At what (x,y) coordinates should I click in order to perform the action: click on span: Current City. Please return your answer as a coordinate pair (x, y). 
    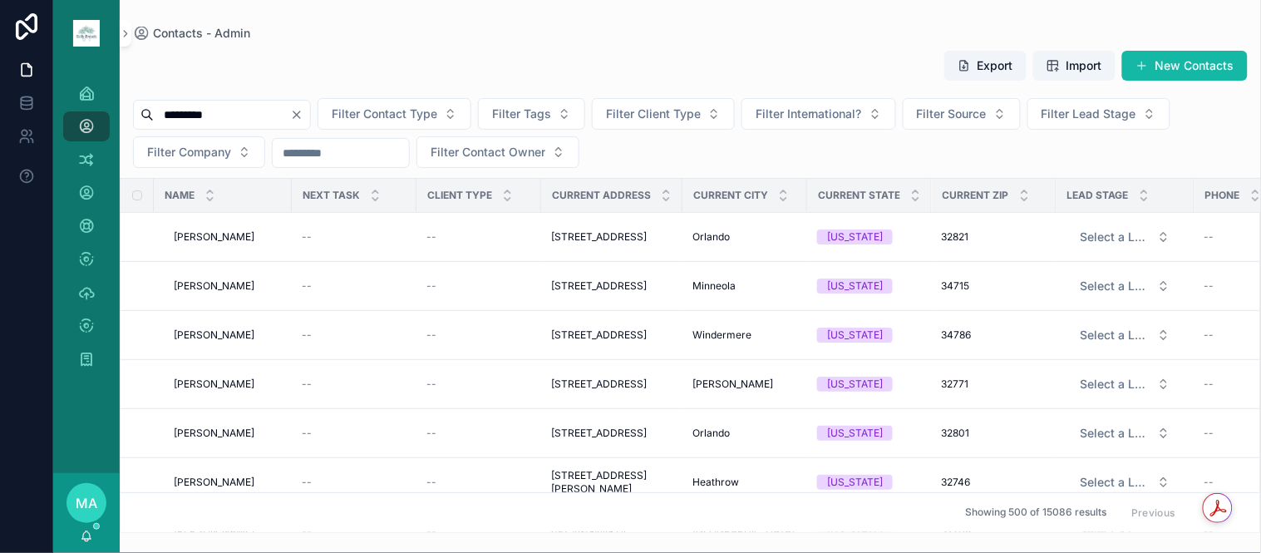
    Looking at the image, I should click on (730, 195).